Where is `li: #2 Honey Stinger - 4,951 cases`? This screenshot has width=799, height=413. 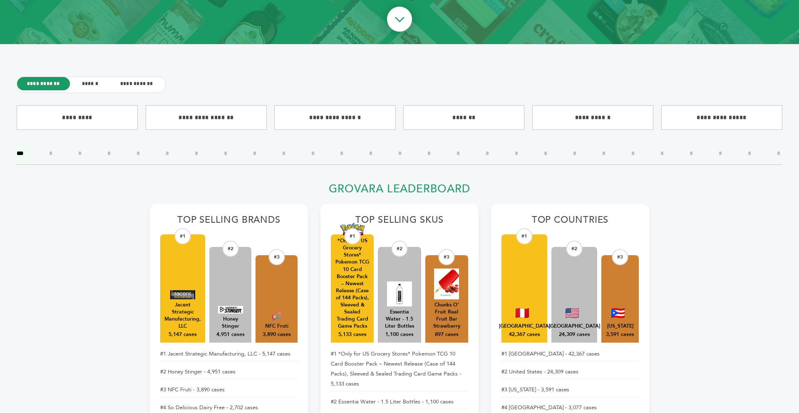 li: #2 Honey Stinger - 4,951 cases is located at coordinates (229, 372).